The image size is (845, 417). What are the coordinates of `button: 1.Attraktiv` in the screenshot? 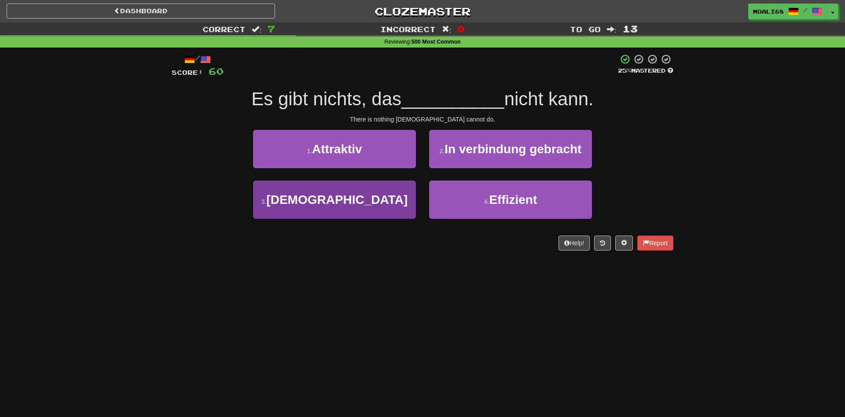 It's located at (334, 149).